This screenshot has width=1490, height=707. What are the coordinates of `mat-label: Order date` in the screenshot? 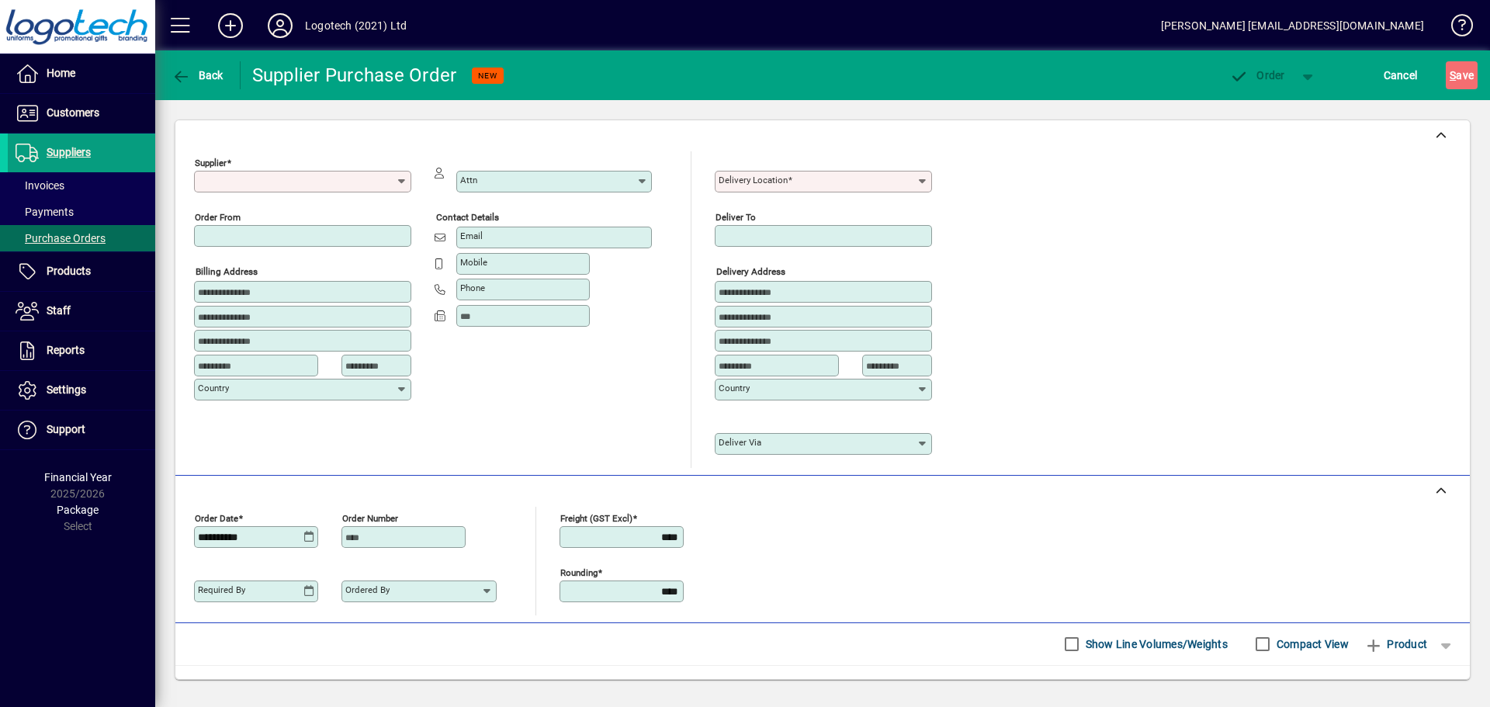 It's located at (216, 517).